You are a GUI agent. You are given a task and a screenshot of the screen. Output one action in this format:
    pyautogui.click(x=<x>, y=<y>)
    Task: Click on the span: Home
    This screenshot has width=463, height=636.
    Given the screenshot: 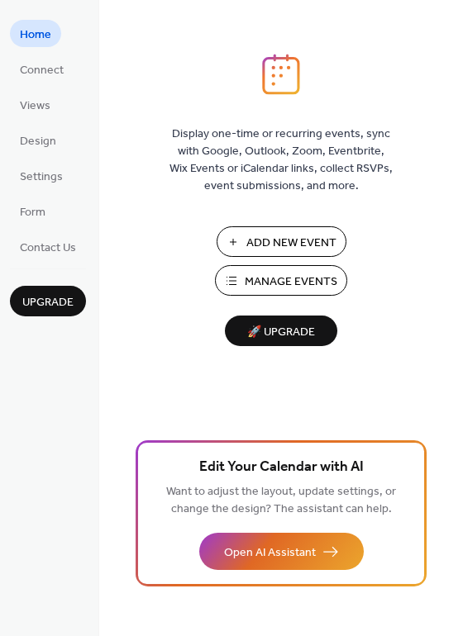 What is the action you would take?
    pyautogui.click(x=36, y=35)
    